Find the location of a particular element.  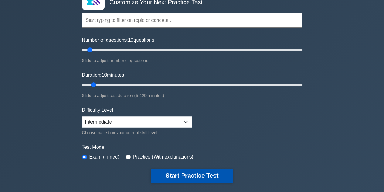

button: Start Practice Test is located at coordinates (192, 175).